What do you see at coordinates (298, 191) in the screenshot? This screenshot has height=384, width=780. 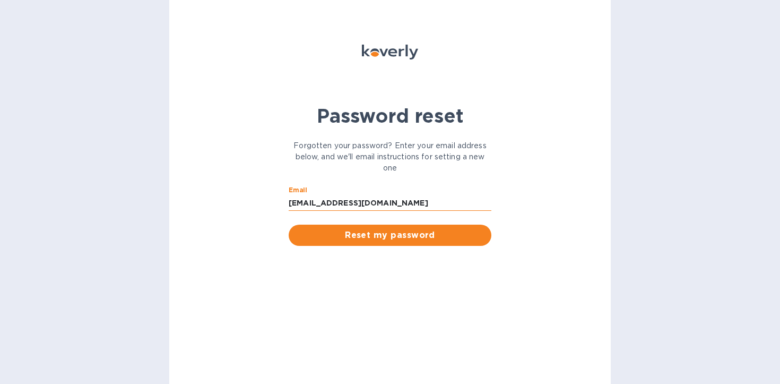 I see `label: Email` at bounding box center [298, 191].